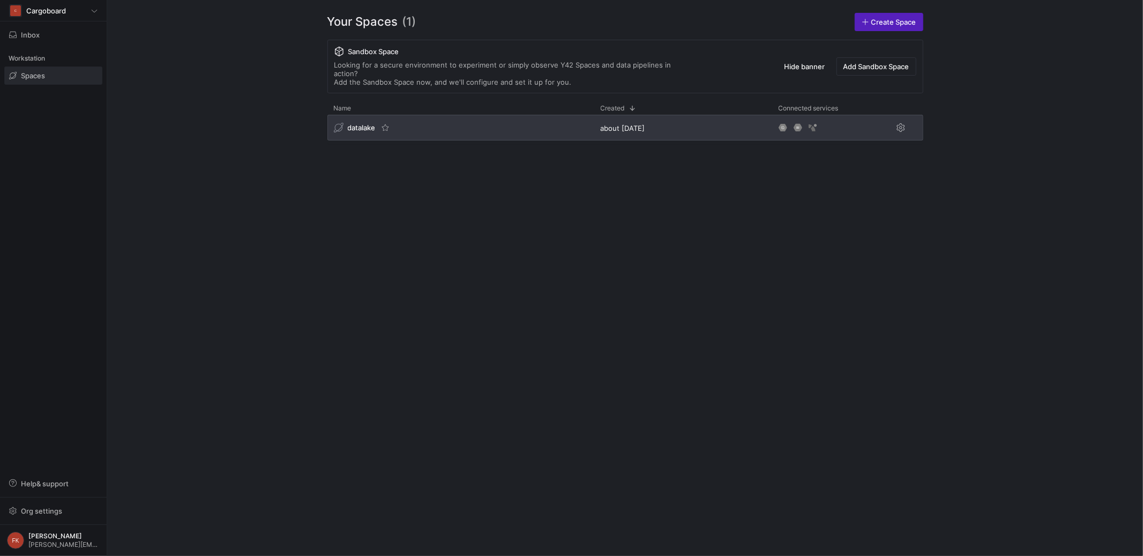  What do you see at coordinates (514, 73) in the screenshot?
I see `div: Looking for a secure environment to experiment or simply observe Y42 Spaces and data pipelines in...` at bounding box center [514, 73].